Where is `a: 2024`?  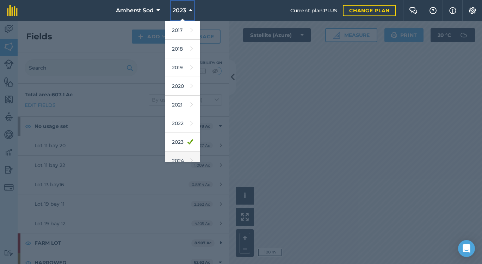
a: 2024 is located at coordinates (182, 161).